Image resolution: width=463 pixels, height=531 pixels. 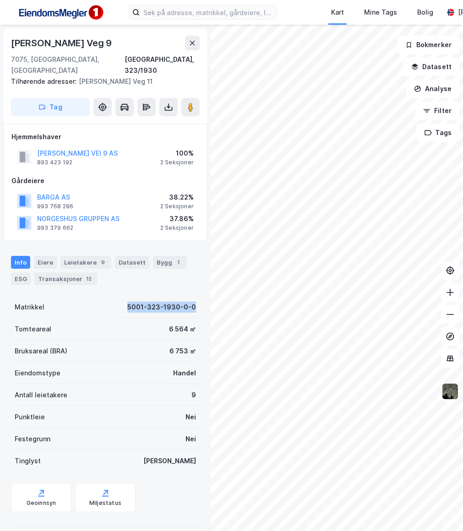 I want to click on div: Kart, so click(x=337, y=12).